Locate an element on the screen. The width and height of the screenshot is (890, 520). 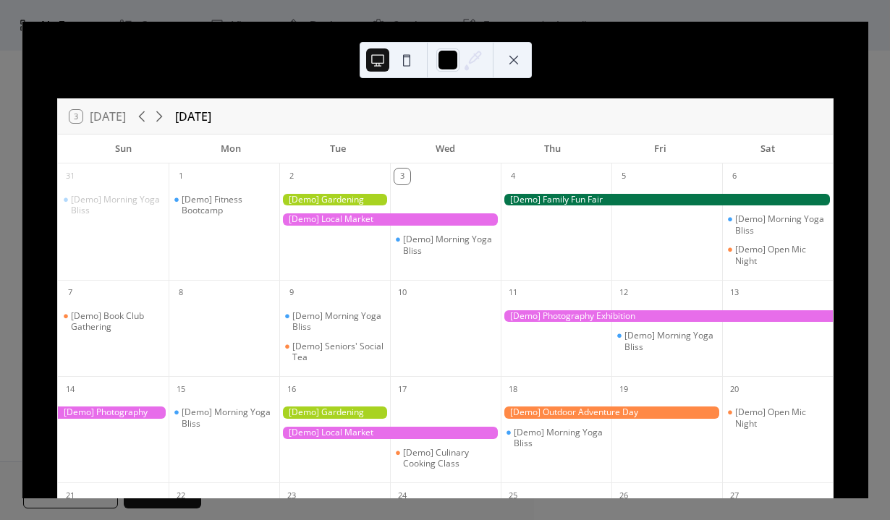
div: [Demo] Family Fun Fair is located at coordinates (666, 200).